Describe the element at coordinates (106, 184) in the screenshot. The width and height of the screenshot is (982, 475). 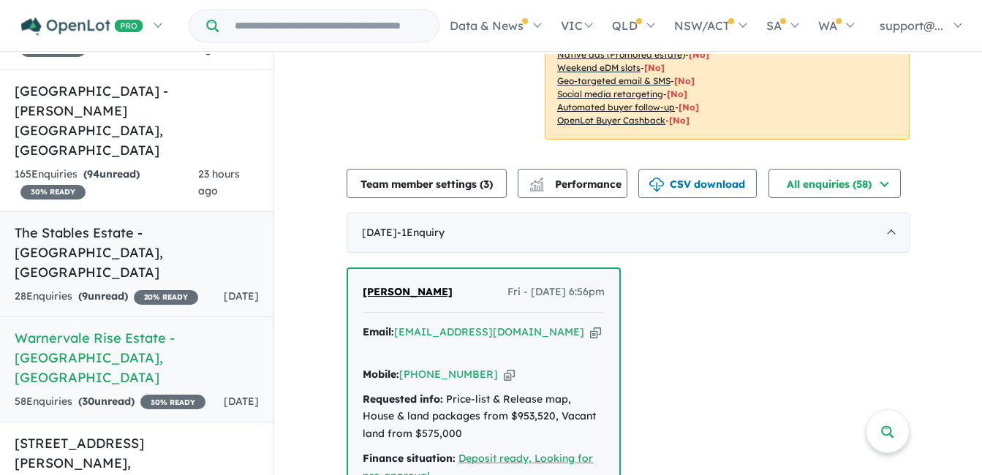
I see `div: 165 Enquir ies` at that location.